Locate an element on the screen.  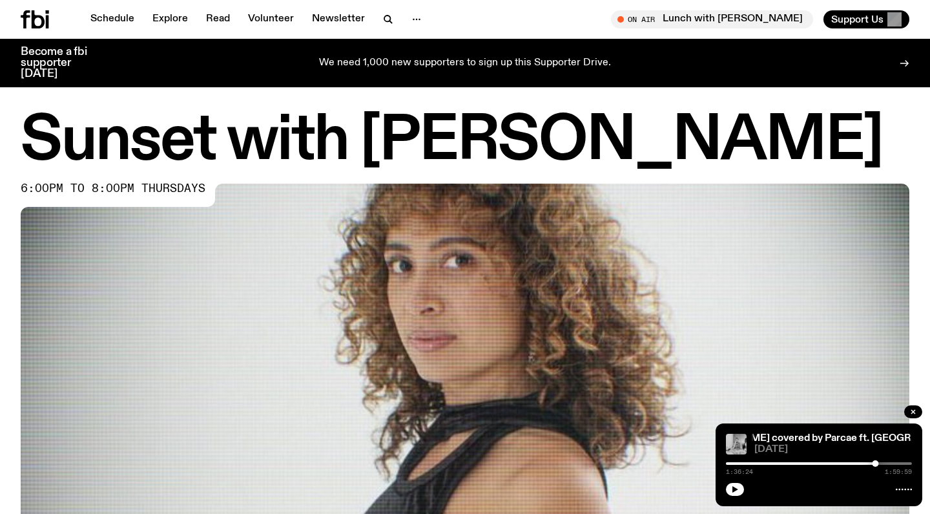
span: Support Us is located at coordinates (857, 19).